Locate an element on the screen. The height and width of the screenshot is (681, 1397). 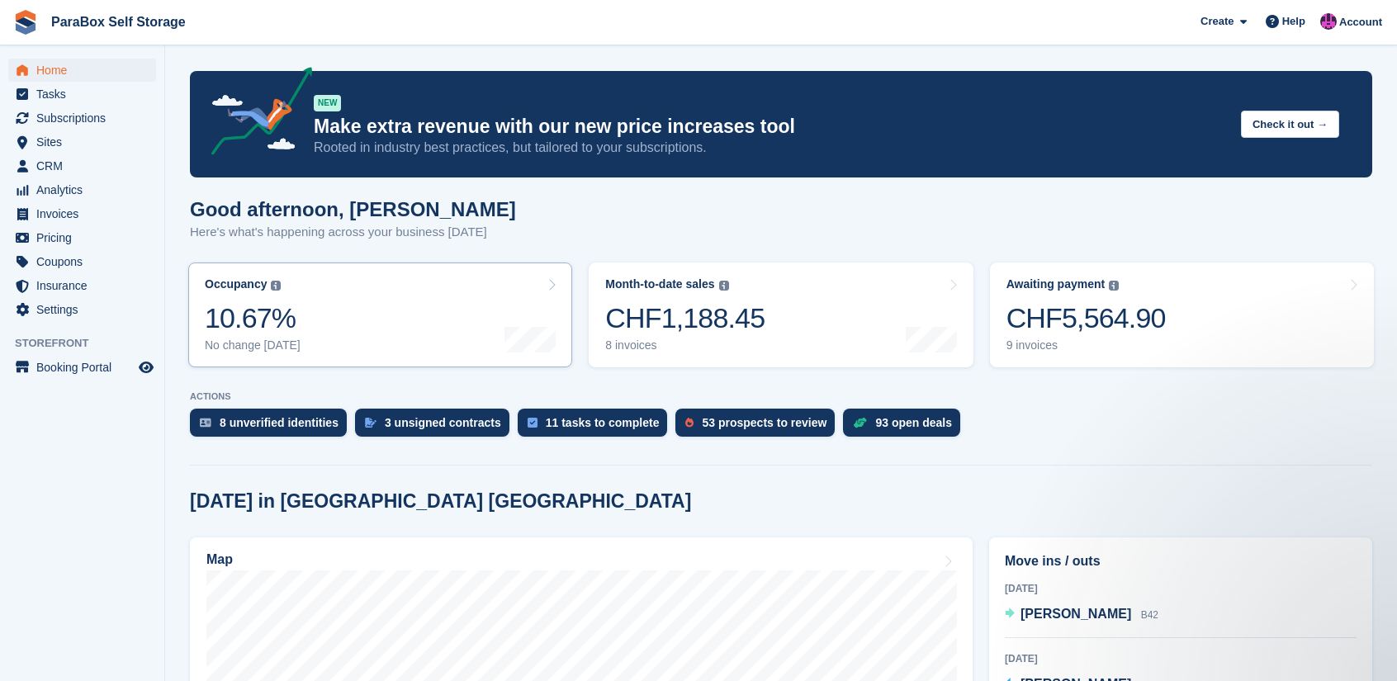
span: Storefront is located at coordinates (89, 344).